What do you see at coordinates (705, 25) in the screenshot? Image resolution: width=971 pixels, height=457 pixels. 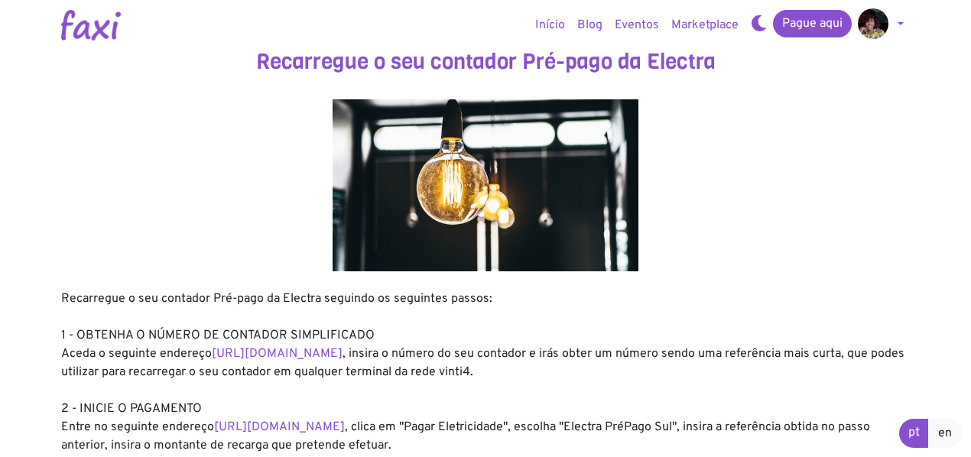 I see `a: Marketplace` at bounding box center [705, 25].